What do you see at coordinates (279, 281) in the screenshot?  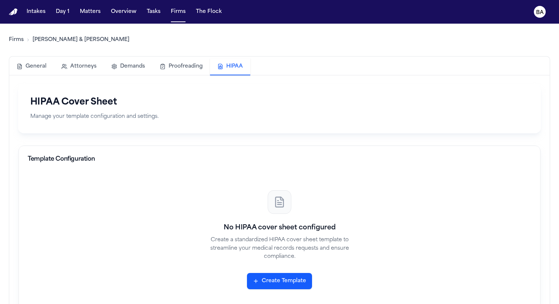 I see `button: Create Template` at bounding box center [279, 281].